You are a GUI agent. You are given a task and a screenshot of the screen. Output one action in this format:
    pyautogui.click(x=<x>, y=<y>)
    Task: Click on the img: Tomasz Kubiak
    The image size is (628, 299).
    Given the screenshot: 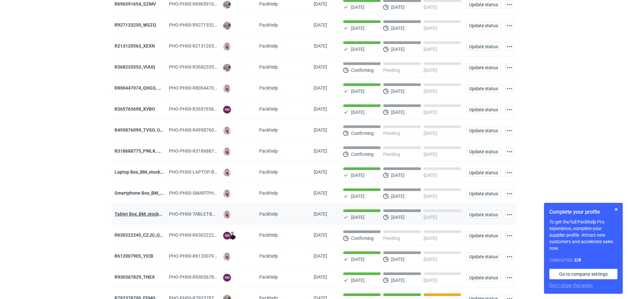 What is the action you would take?
    pyautogui.click(x=233, y=235)
    